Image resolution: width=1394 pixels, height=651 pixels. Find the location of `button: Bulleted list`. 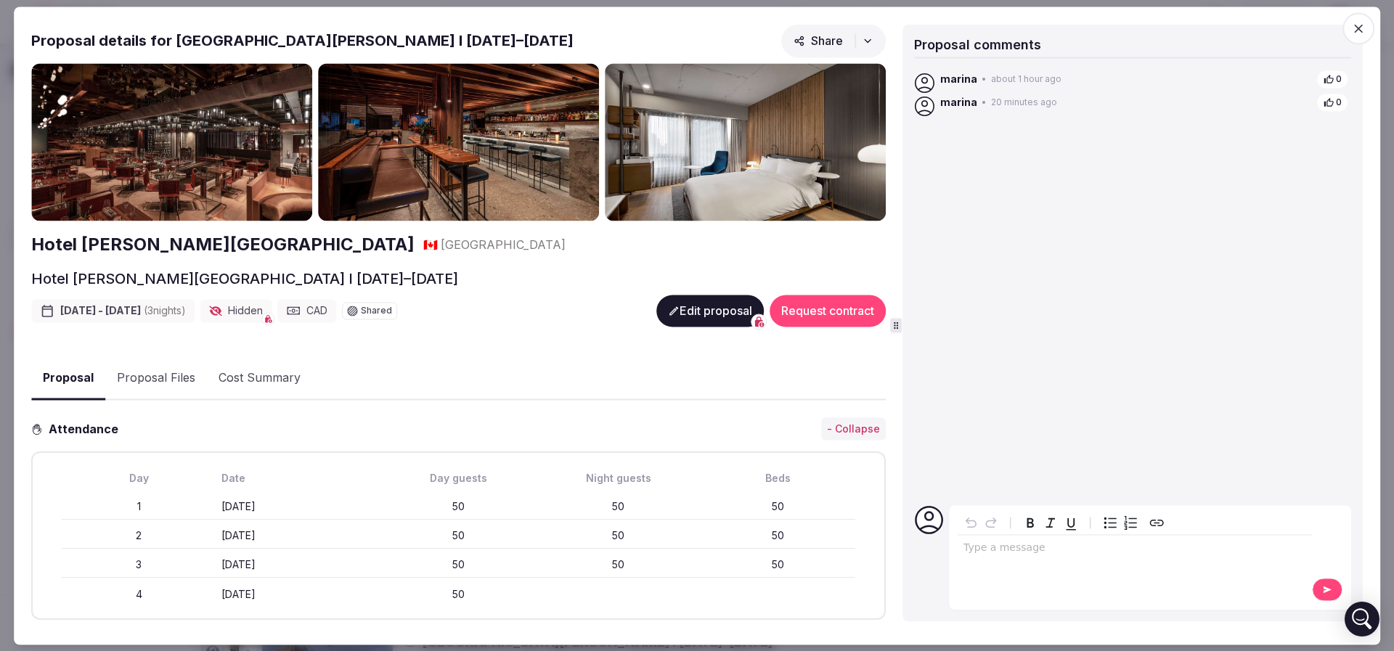

button: Bulleted list is located at coordinates (1110, 523).